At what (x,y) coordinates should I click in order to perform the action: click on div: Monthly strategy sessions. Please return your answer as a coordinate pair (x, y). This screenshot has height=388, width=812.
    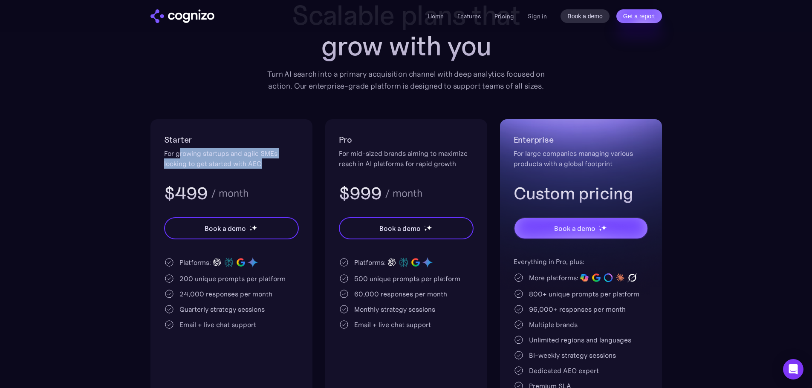
    Looking at the image, I should click on (395, 310).